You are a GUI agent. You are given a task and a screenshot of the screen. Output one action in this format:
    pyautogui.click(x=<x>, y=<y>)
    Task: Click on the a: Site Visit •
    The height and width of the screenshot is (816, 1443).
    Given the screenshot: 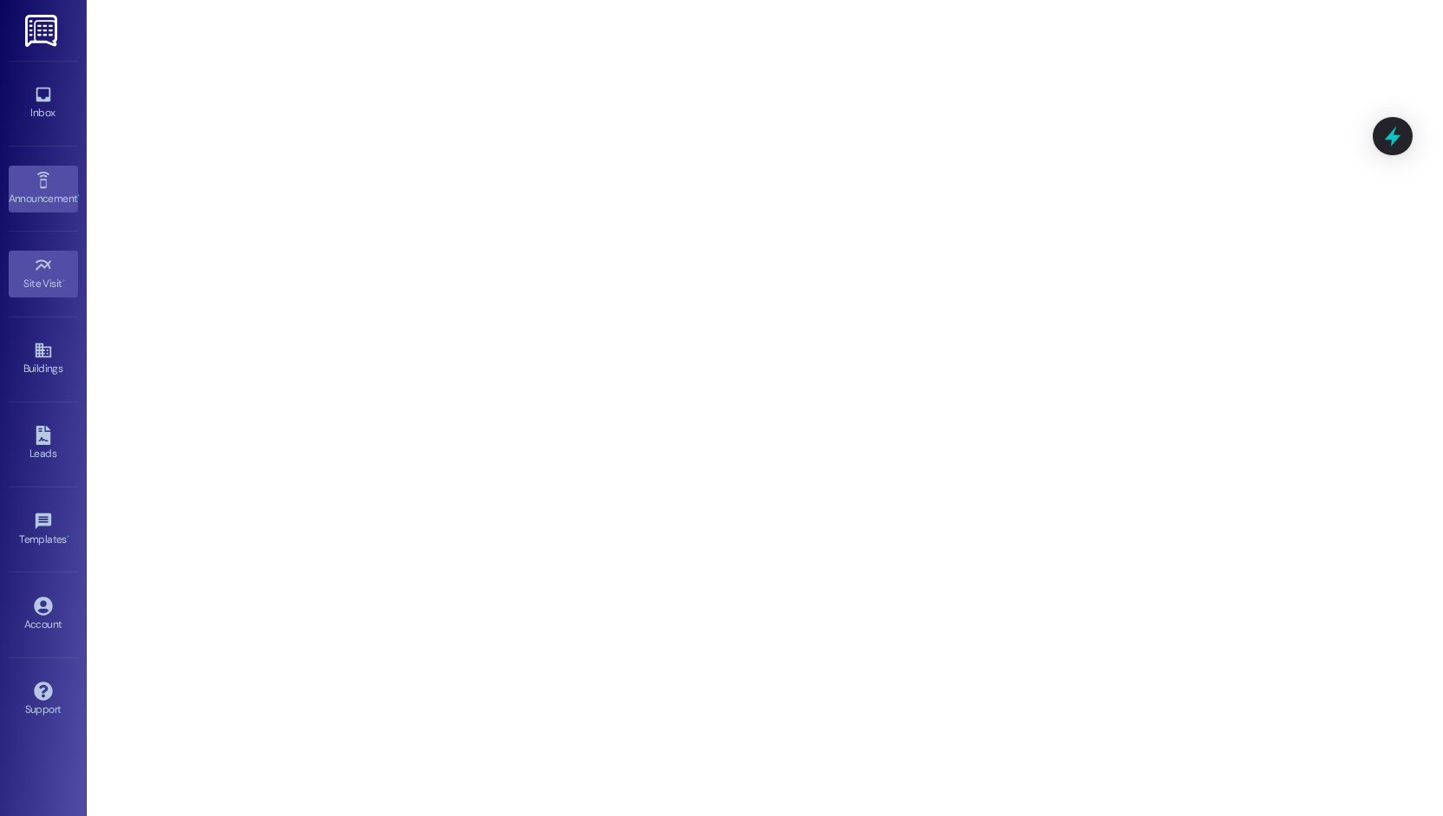 What is the action you would take?
    pyautogui.click(x=43, y=274)
    